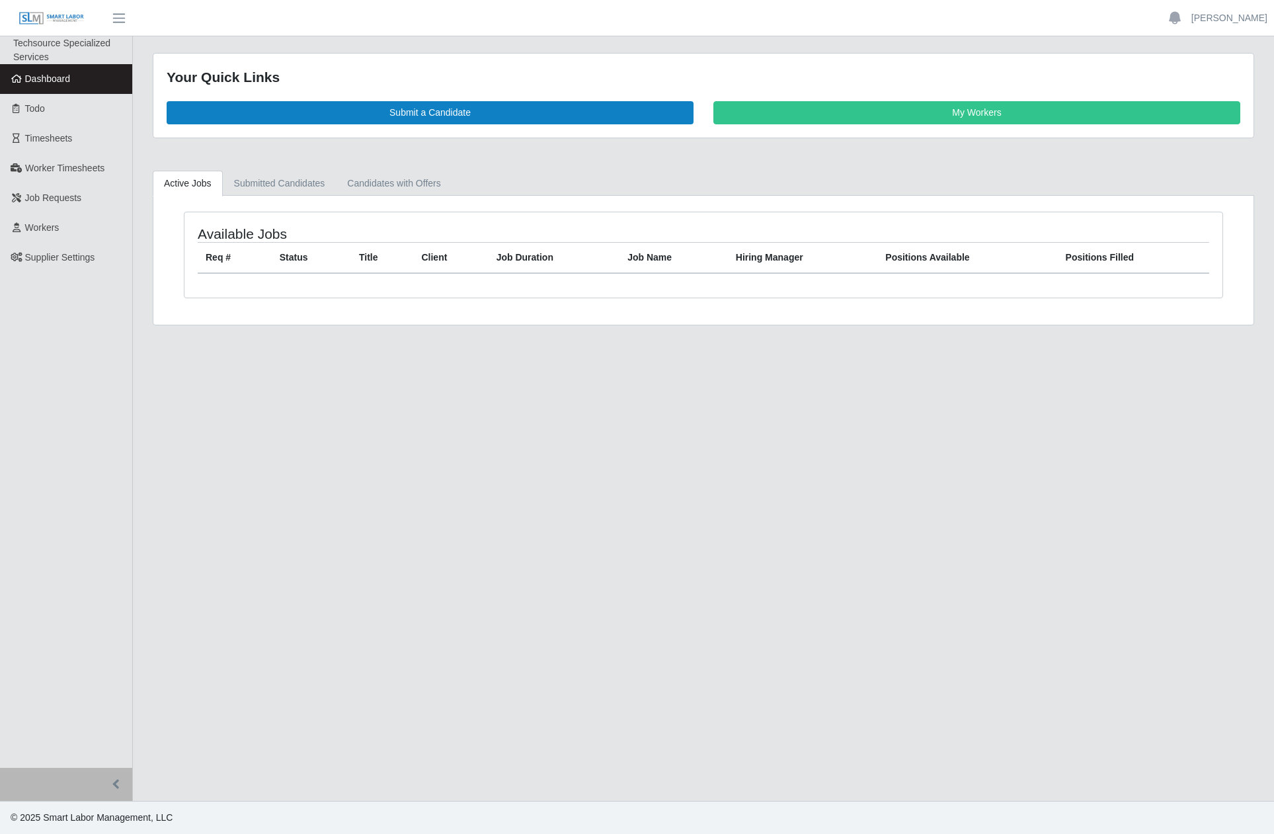 This screenshot has height=834, width=1274. What do you see at coordinates (403, 233) in the screenshot?
I see `h4: Available Jobs` at bounding box center [403, 233].